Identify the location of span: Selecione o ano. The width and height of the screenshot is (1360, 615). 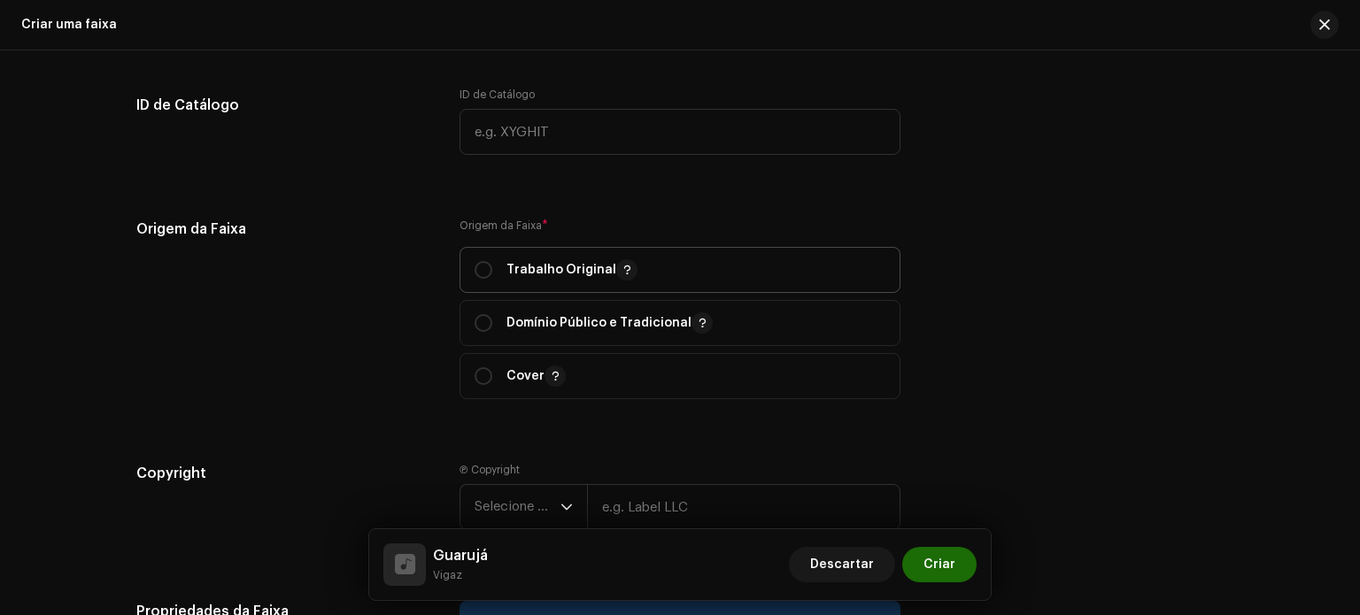
(517, 507).